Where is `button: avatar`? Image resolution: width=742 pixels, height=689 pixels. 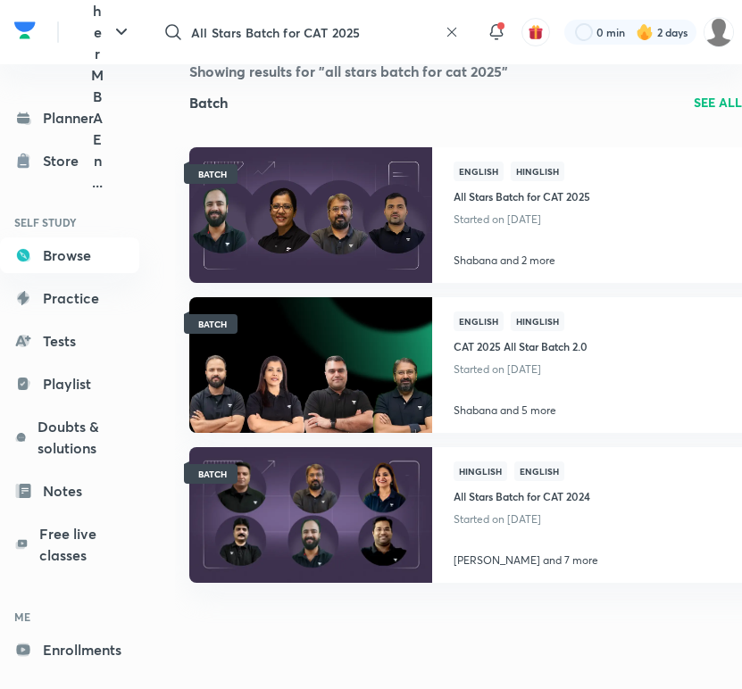 button: avatar is located at coordinates (536, 32).